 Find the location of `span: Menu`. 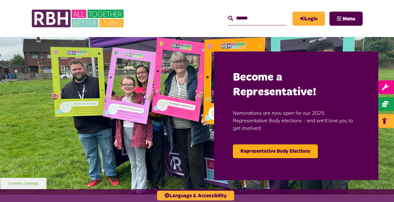

span: Menu is located at coordinates (349, 19).